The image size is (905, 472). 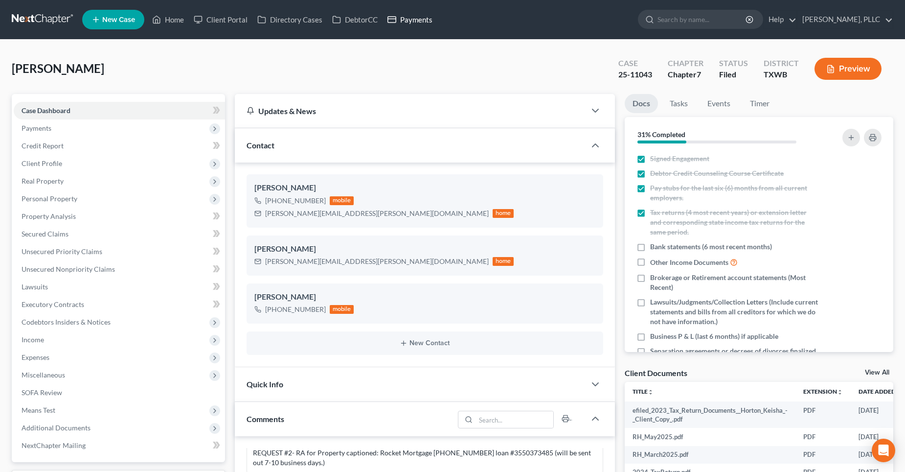 What do you see at coordinates (42, 392) in the screenshot?
I see `span: SOFA Review` at bounding box center [42, 392].